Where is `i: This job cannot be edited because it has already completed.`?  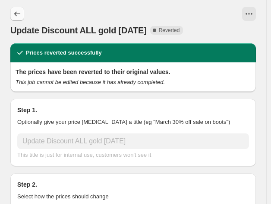
i: This job cannot be edited because it has already completed. is located at coordinates (90, 82).